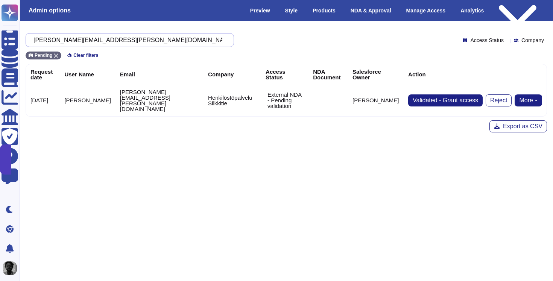  What do you see at coordinates (522, 126) in the screenshot?
I see `span: Export as CSV` at bounding box center [522, 126].